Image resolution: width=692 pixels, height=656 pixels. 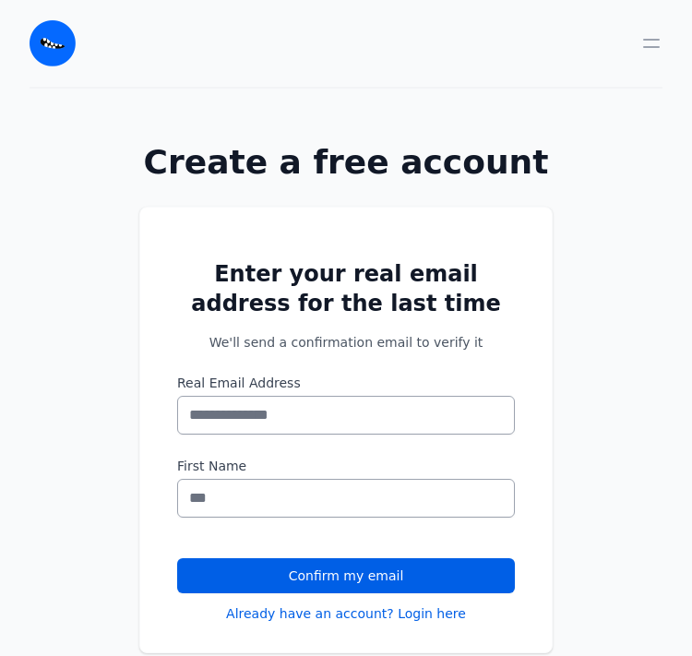 I want to click on h2: Enter your real email address for the last time, so click(x=346, y=289).